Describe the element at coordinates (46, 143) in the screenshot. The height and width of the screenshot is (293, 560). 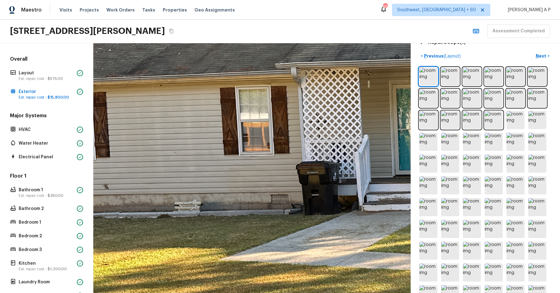
I see `p: Water Heater` at that location.